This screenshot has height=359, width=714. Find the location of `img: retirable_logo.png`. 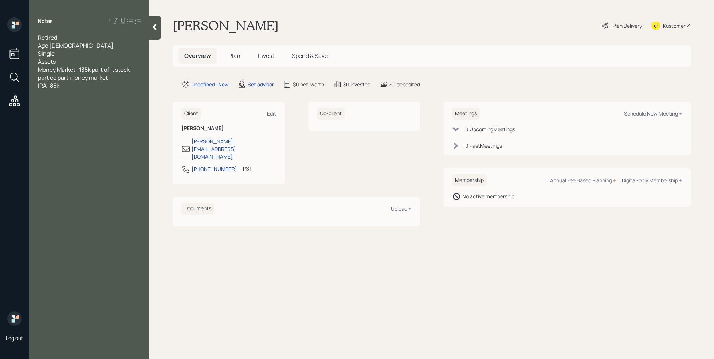

img: retirable_logo.png is located at coordinates (15, 318).